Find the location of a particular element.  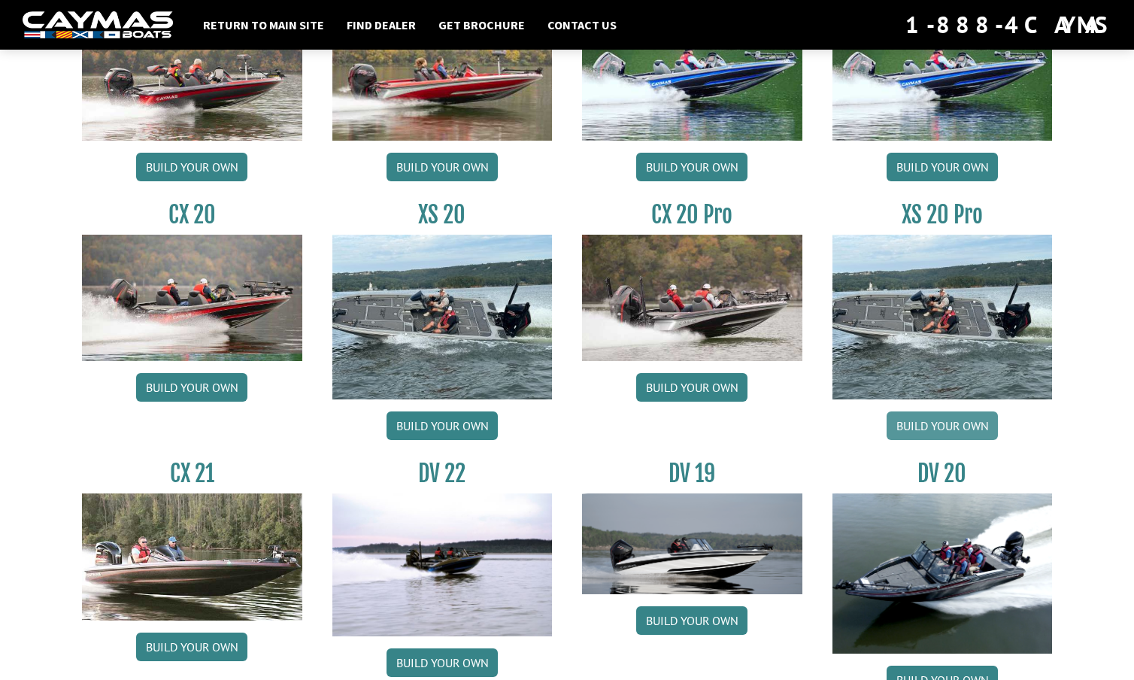

a: Contact Us is located at coordinates (582, 25).